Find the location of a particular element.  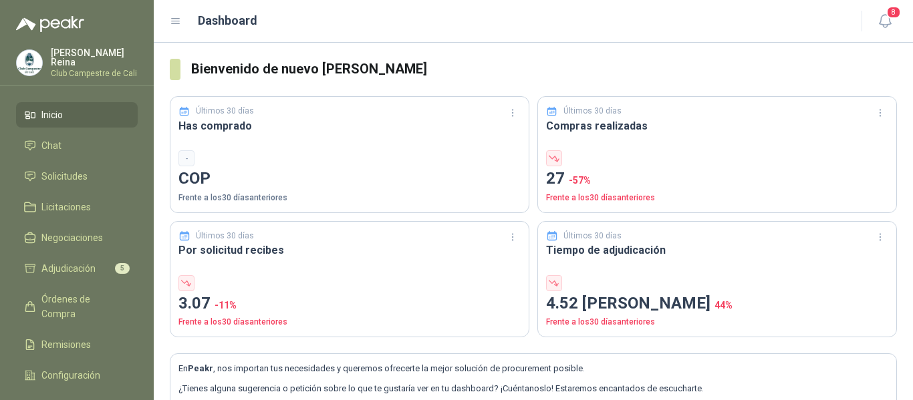

span: Solicitudes is located at coordinates (64, 176).